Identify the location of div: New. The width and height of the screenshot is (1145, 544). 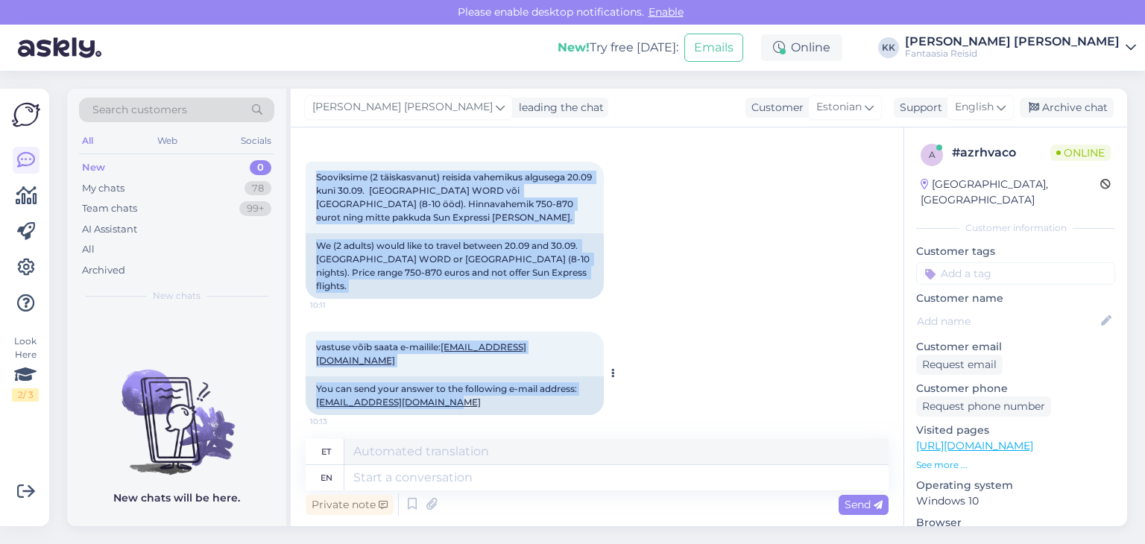
(93, 168).